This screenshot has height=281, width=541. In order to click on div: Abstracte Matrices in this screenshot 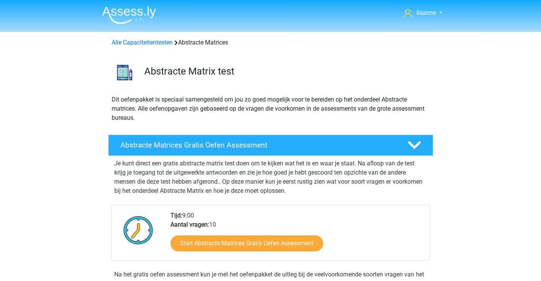, I will do `click(271, 43)`.